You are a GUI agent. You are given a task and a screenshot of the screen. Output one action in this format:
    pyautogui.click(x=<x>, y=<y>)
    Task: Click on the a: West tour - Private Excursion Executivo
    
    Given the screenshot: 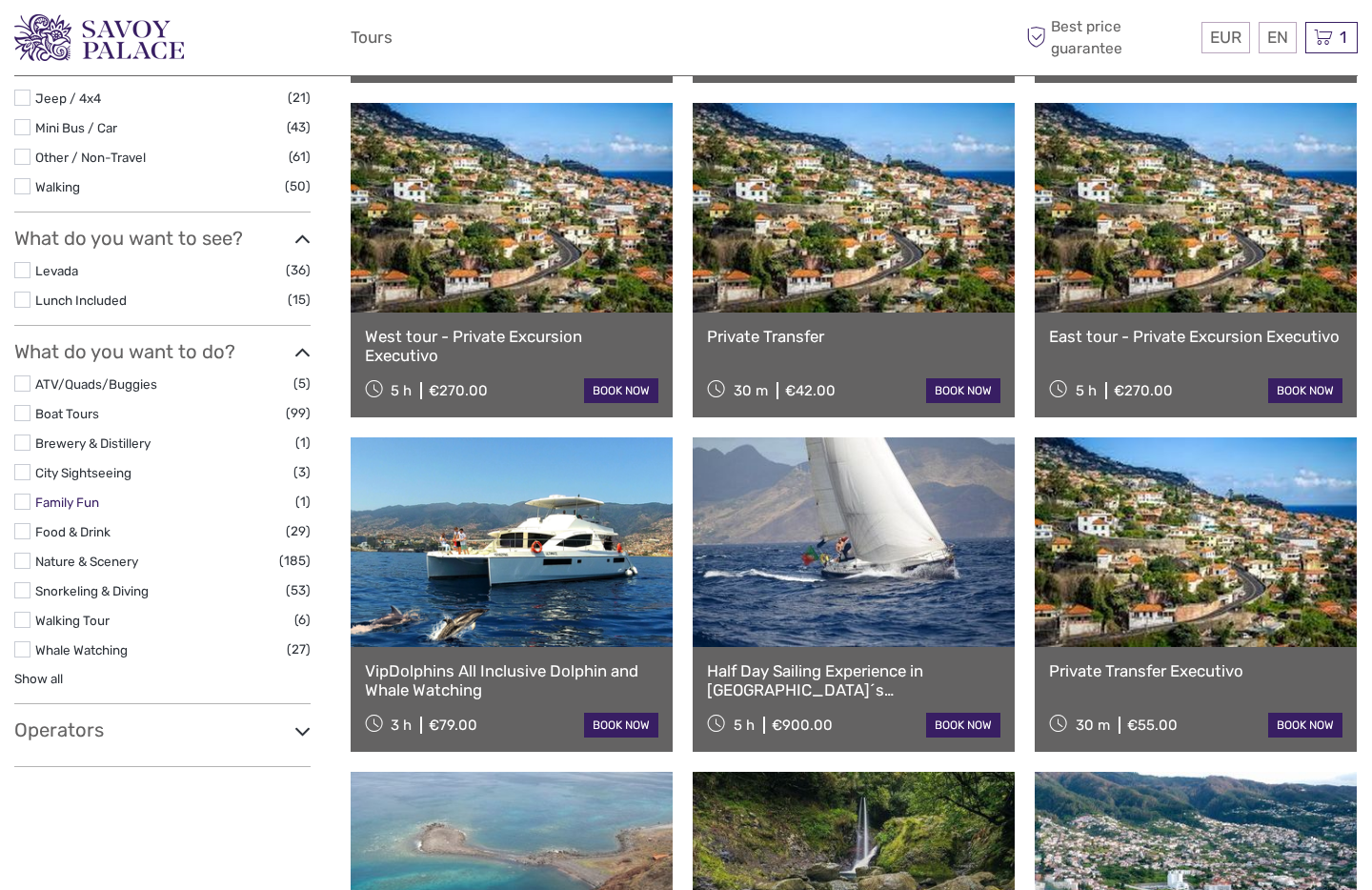 What is the action you would take?
    pyautogui.click(x=512, y=346)
    